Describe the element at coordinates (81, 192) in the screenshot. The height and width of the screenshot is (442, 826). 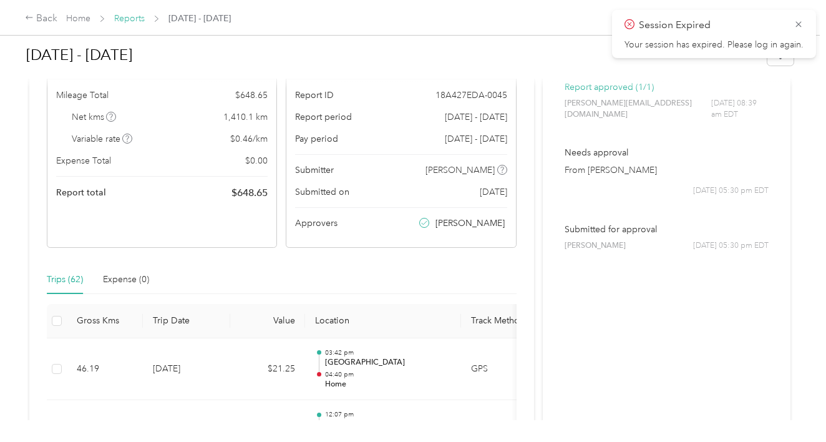
I see `span: Report total` at that location.